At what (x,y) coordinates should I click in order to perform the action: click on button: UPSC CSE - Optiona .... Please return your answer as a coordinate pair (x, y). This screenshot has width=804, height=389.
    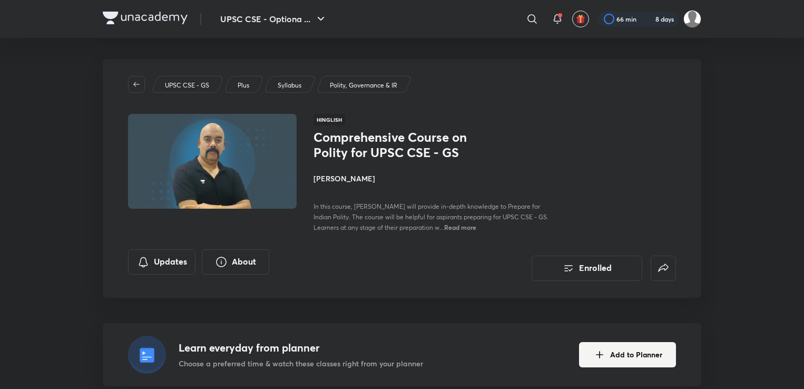
    Looking at the image, I should click on (274, 19).